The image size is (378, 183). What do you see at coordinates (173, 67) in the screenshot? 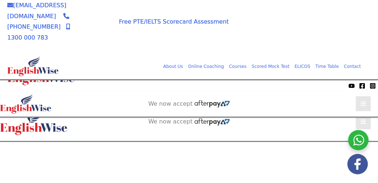
I see `span: About Us` at bounding box center [173, 67].